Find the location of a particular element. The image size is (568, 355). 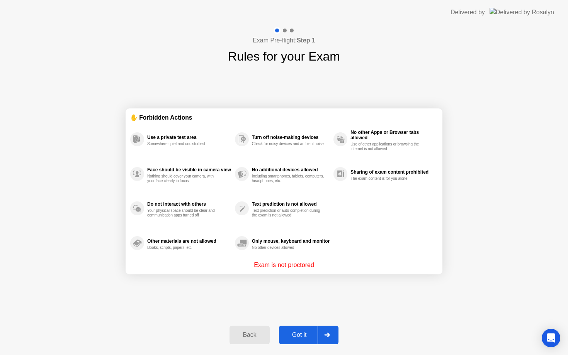

div: Text prediction is not allowed is located at coordinates (290, 204).